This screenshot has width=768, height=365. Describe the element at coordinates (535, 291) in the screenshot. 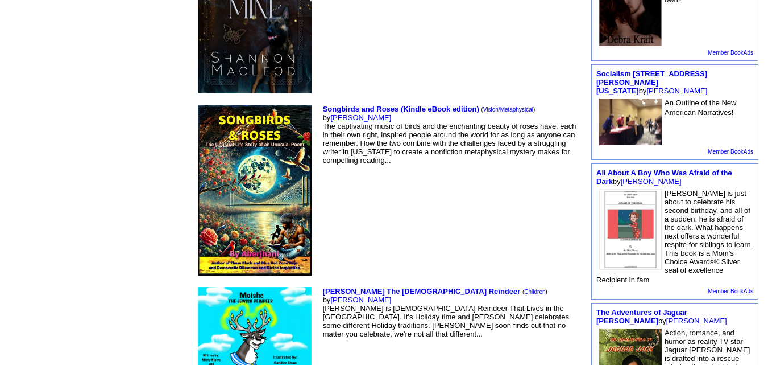

I see `a: Children` at that location.